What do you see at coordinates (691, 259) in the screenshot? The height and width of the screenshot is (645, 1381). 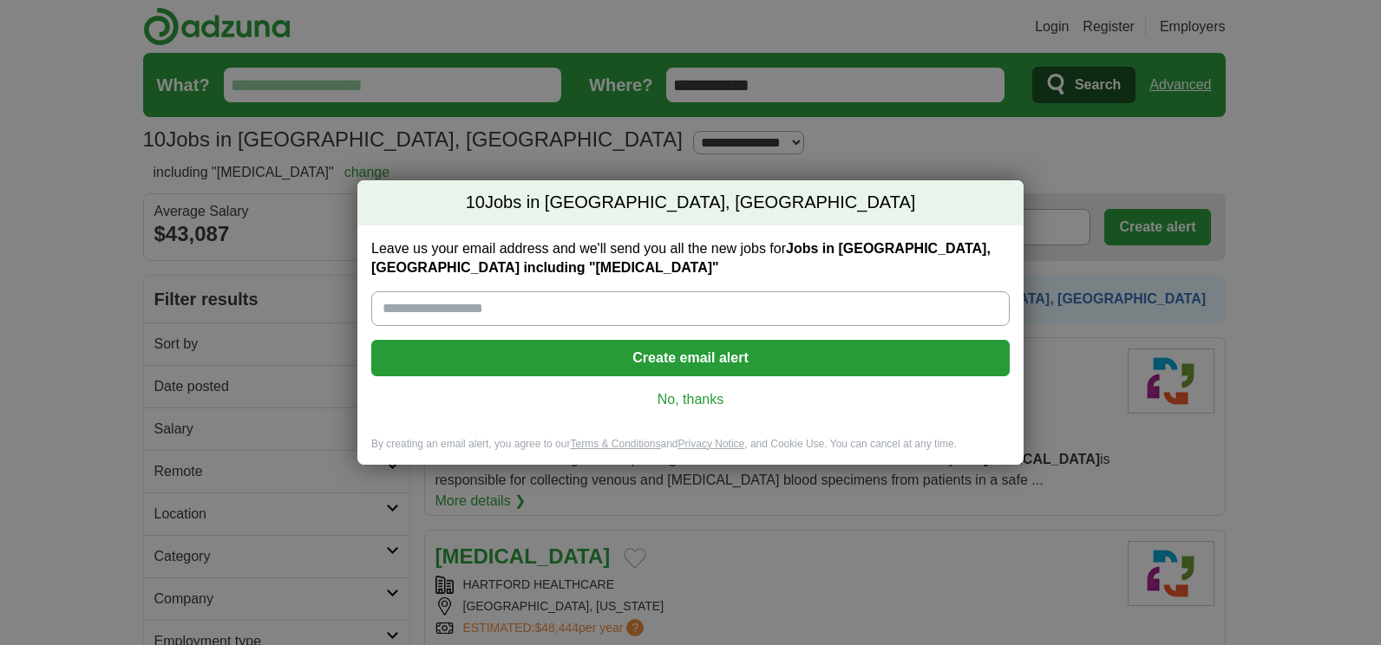 I see `label: Leave us your email address and we'll send you all the new jobs for` at bounding box center [691, 259].